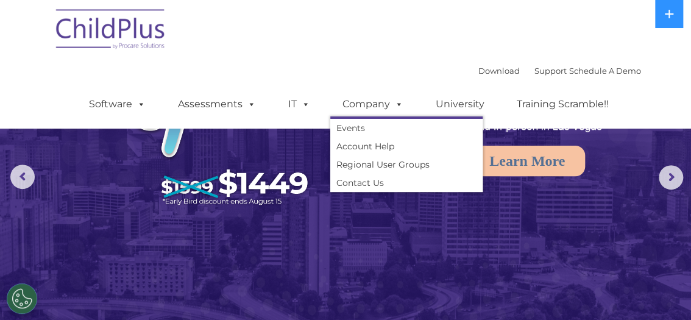  Describe the element at coordinates (562, 104) in the screenshot. I see `a: Training Scramble!!` at that location.